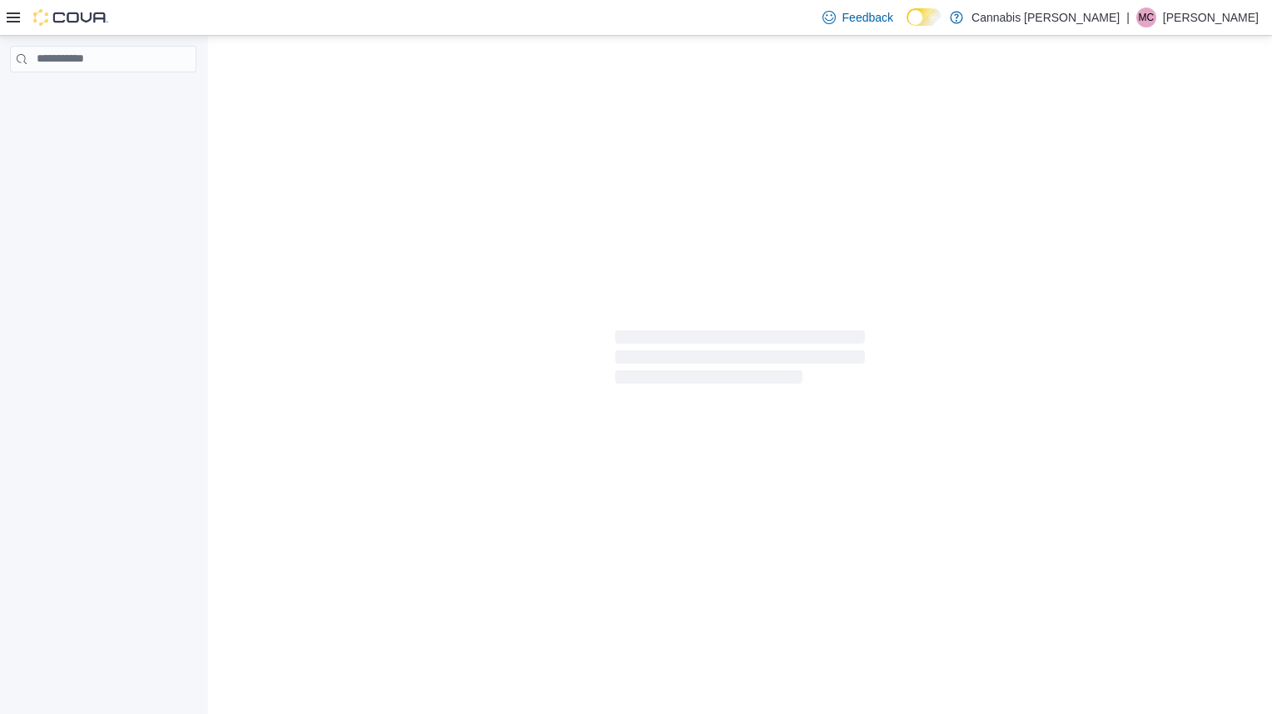  I want to click on nav: Complex example, so click(103, 96).